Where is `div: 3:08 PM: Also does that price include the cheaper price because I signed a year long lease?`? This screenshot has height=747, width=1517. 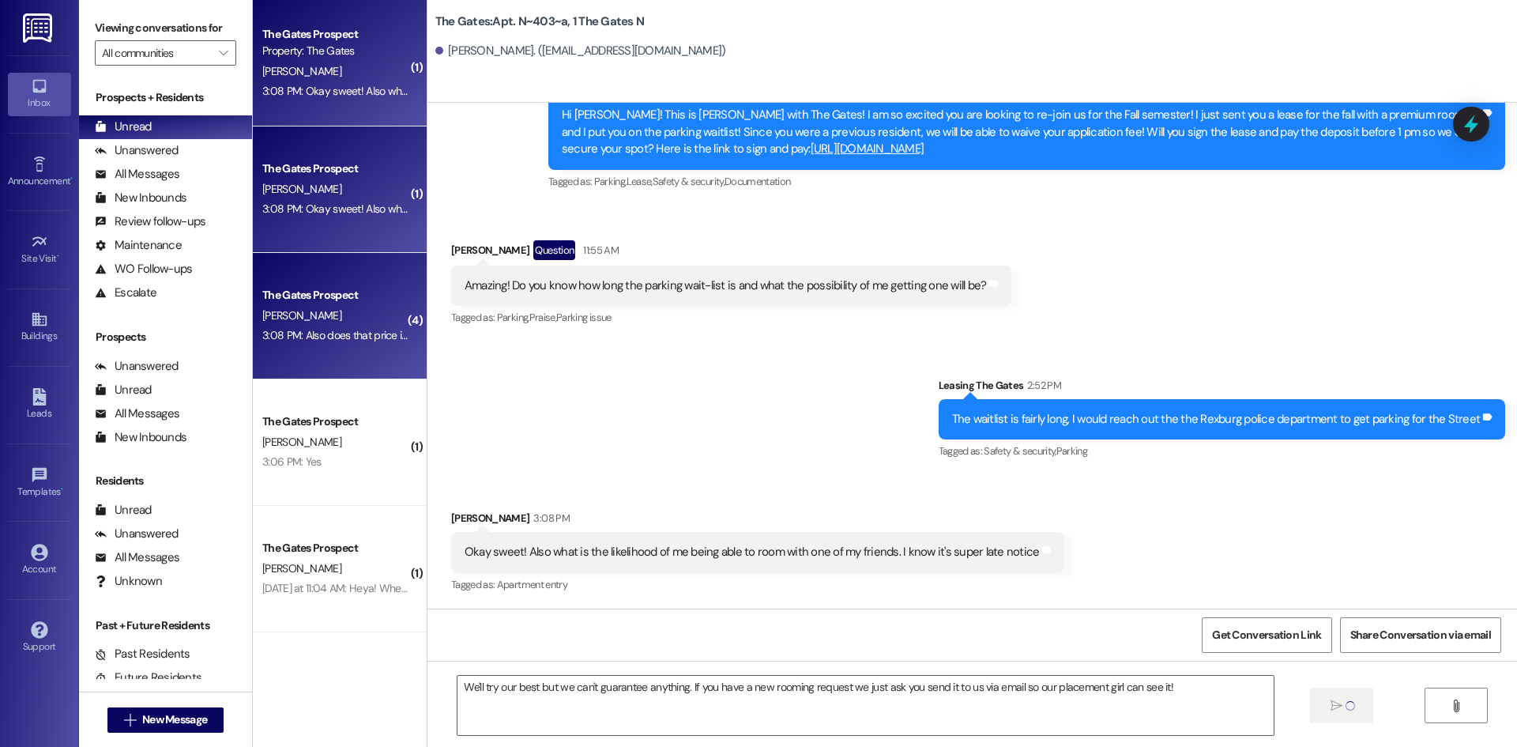
div: 3:08 PM: Also does that price include the cheaper price because I signed a year long lease? is located at coordinates (472, 335).